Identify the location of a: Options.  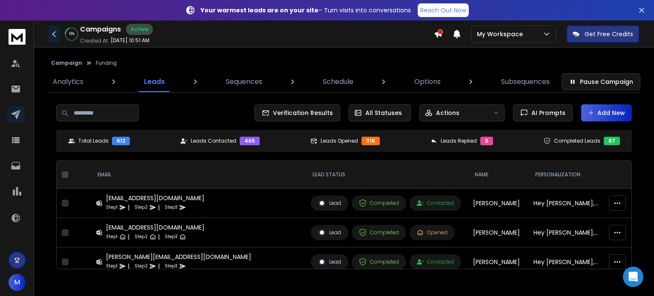
(428, 82).